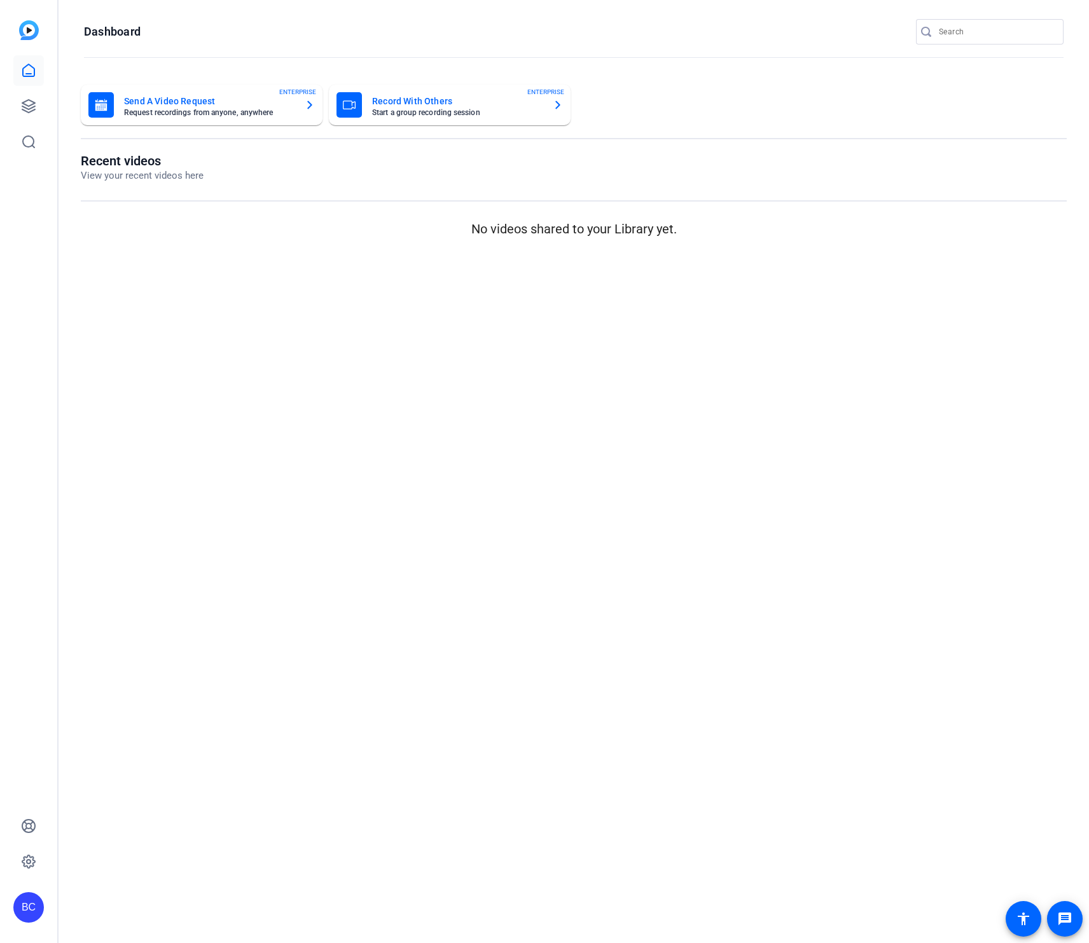 Image resolution: width=1089 pixels, height=943 pixels. I want to click on mat-card-title: Record With Others, so click(457, 101).